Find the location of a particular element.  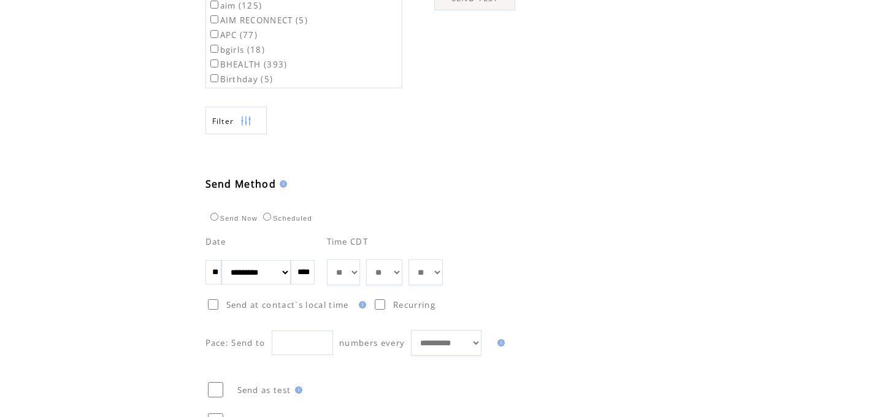

span: Send as test is located at coordinates (264, 390).